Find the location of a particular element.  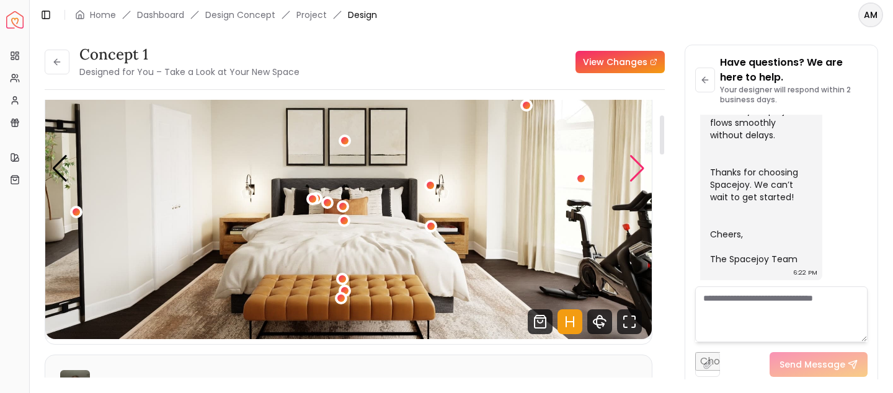

a: Dashboard is located at coordinates (161, 15).